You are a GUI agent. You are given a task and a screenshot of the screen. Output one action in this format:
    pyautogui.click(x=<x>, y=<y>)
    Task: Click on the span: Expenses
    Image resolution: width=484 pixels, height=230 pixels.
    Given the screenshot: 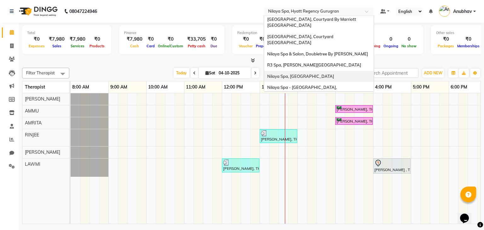 What is the action you would take?
    pyautogui.click(x=37, y=46)
    